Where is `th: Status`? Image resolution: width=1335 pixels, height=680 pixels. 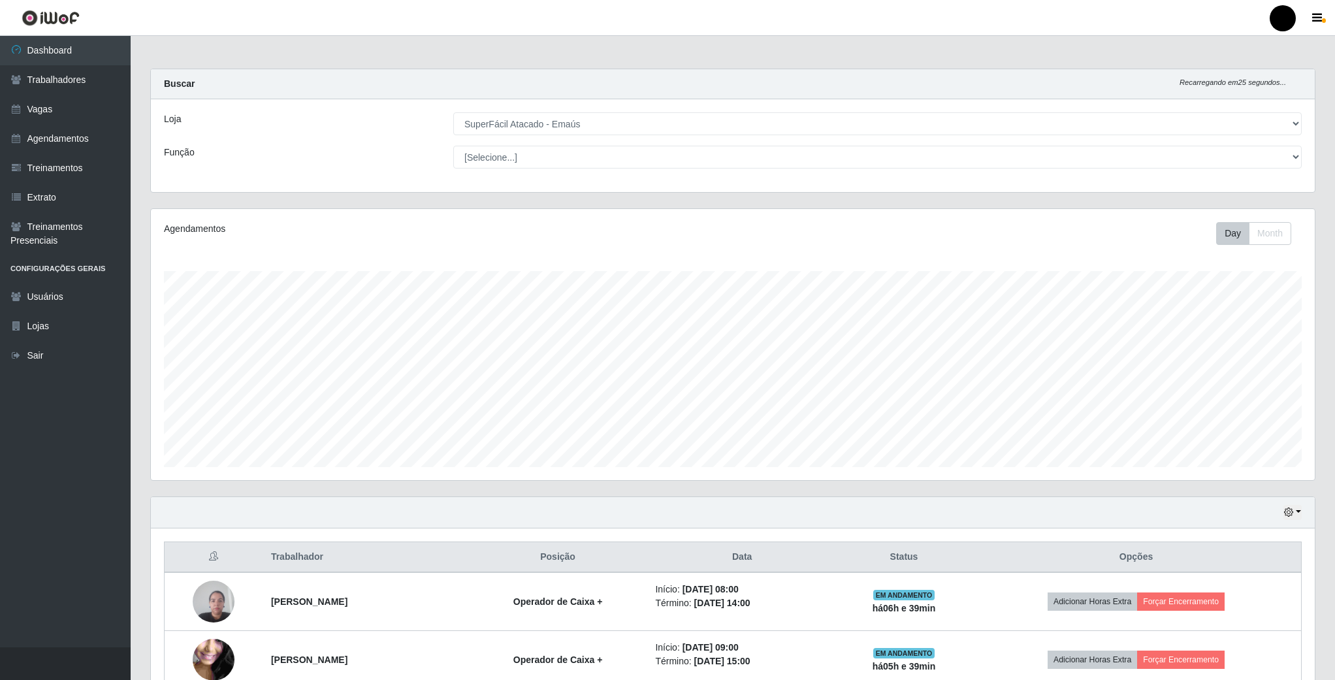
th: Status is located at coordinates (904, 557).